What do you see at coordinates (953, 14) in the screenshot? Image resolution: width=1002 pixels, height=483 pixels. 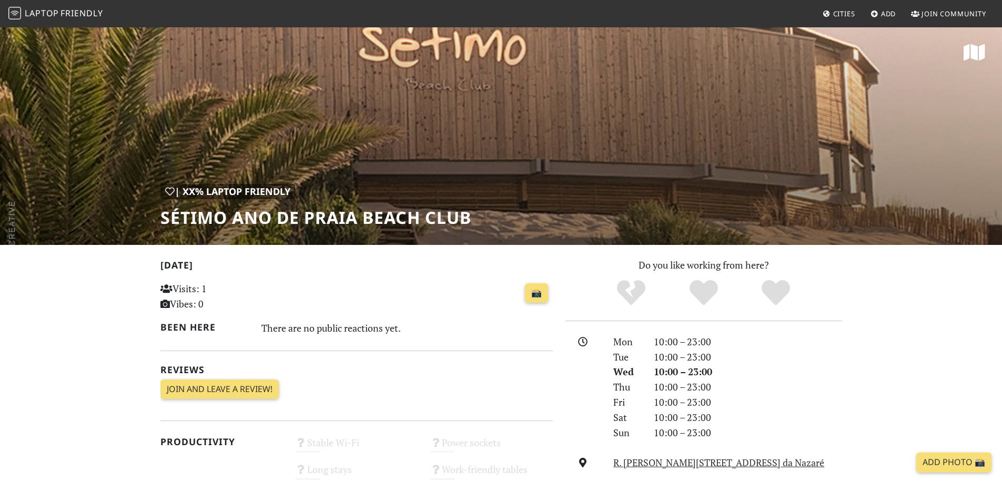 I see `span: Join Community` at bounding box center [953, 14].